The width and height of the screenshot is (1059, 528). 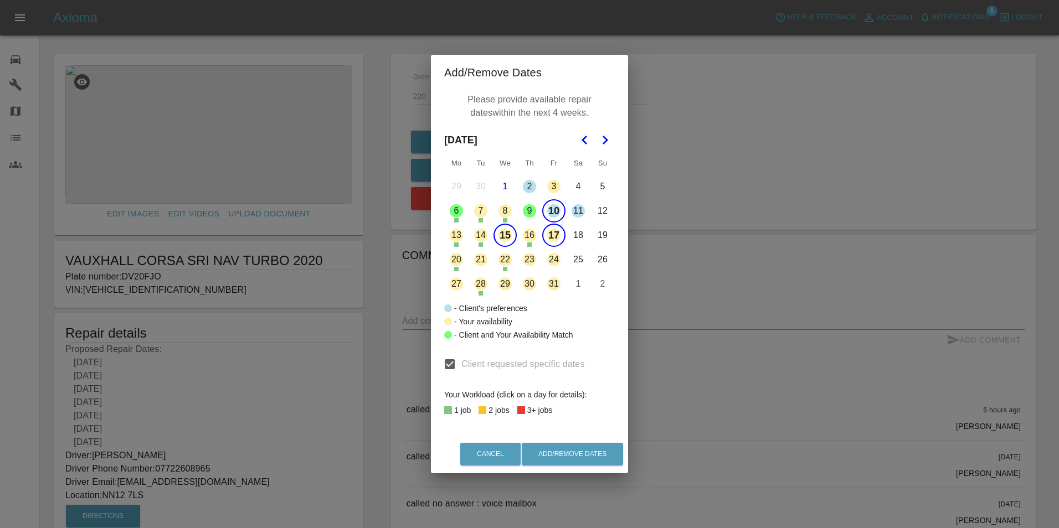 What do you see at coordinates (540, 410) in the screenshot?
I see `div: 3+ jobs` at bounding box center [540, 410].